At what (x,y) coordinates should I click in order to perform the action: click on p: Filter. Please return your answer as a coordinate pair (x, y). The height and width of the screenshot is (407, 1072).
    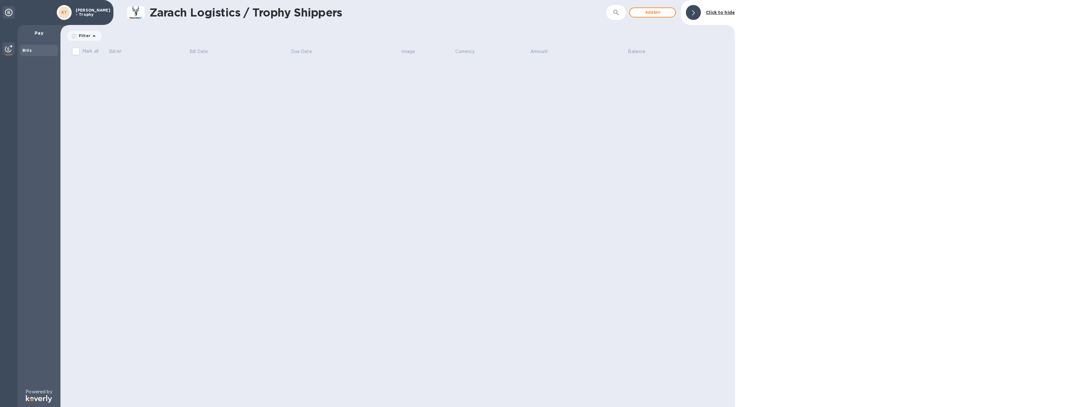
    Looking at the image, I should click on (83, 36).